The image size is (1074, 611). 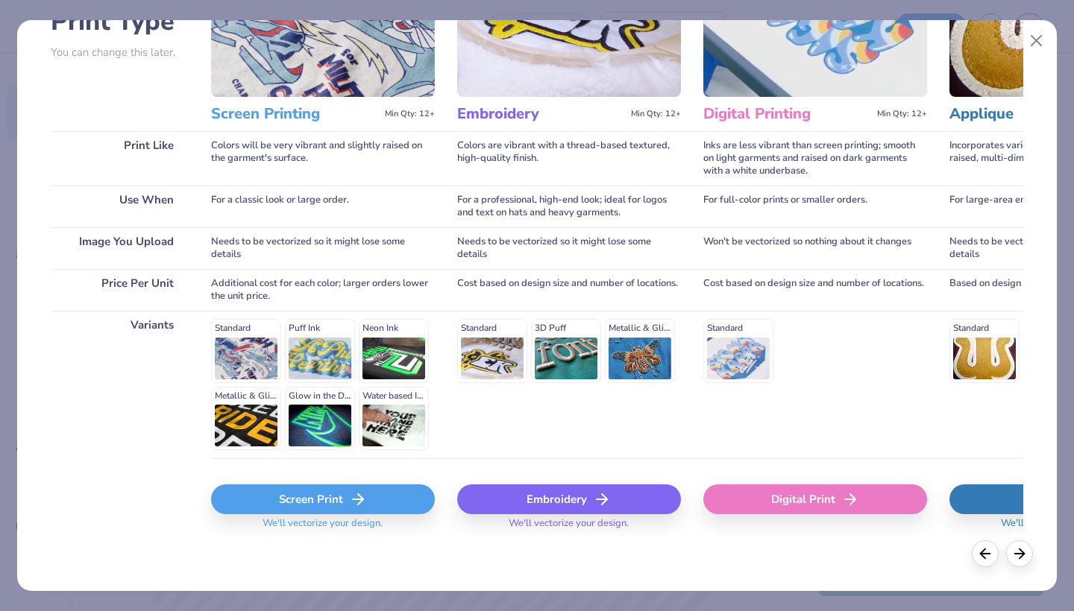 What do you see at coordinates (569, 500) in the screenshot?
I see `div: Embroidery` at bounding box center [569, 500].